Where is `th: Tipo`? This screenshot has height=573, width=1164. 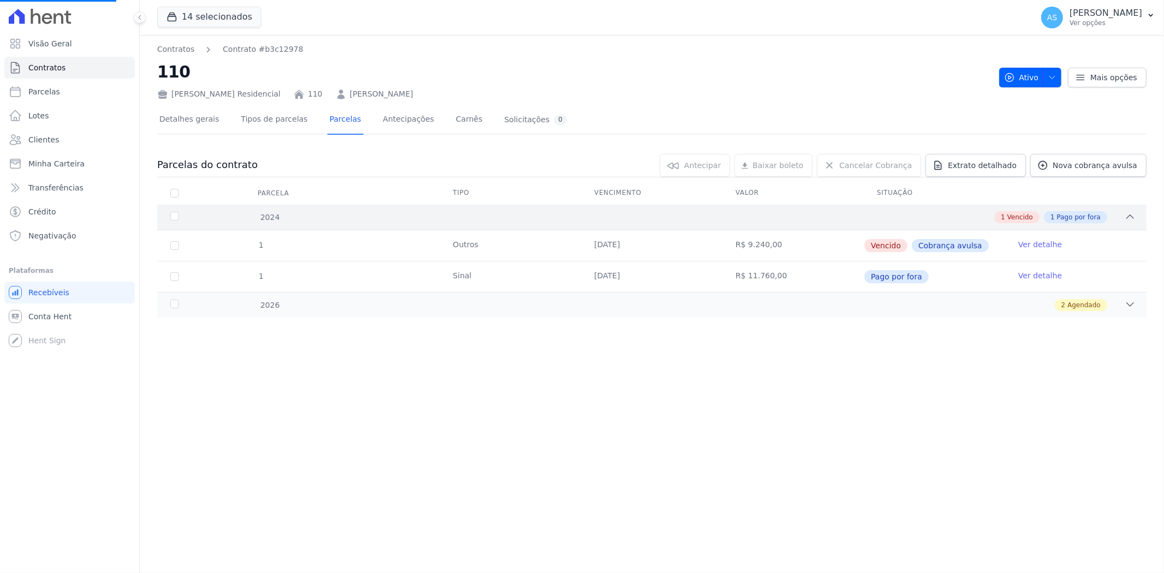
th: Tipo is located at coordinates (510, 193).